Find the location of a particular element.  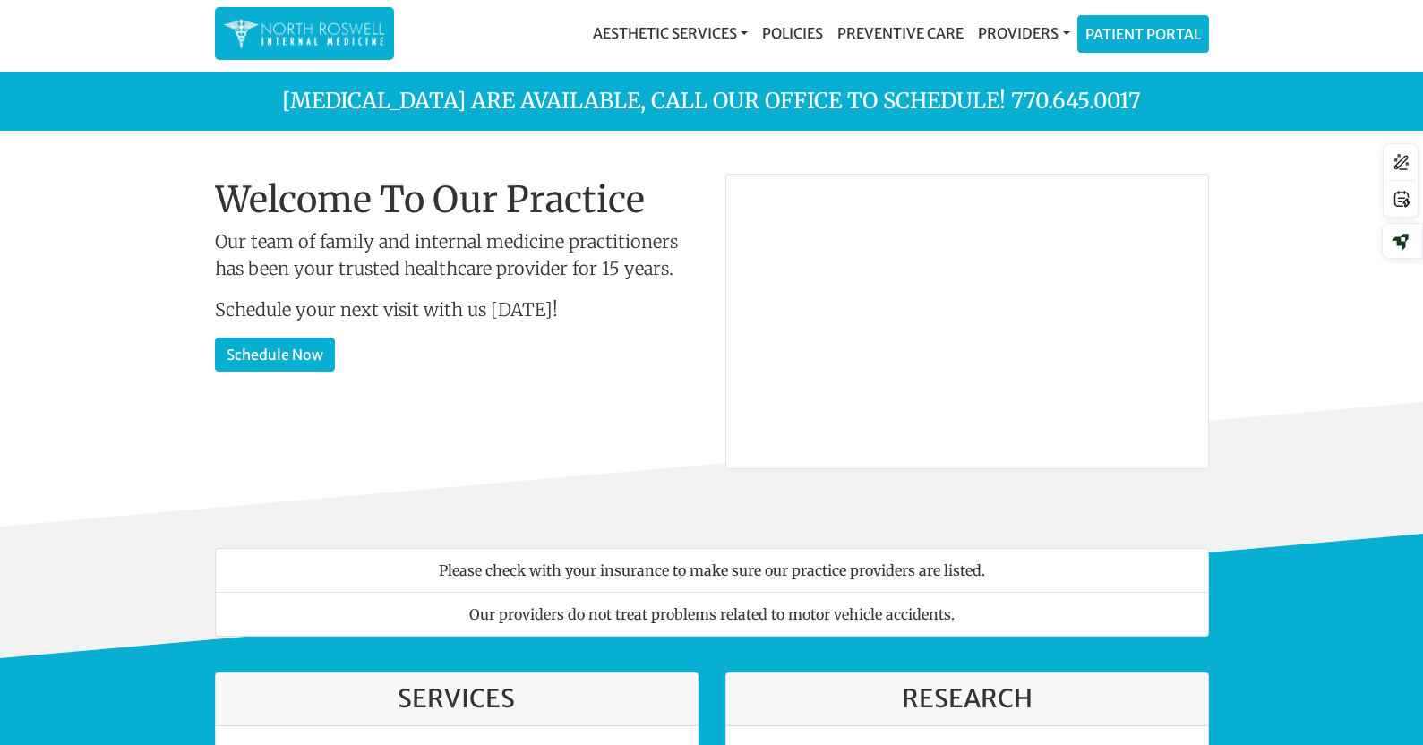

a: Aesthetic Services is located at coordinates (670, 33).